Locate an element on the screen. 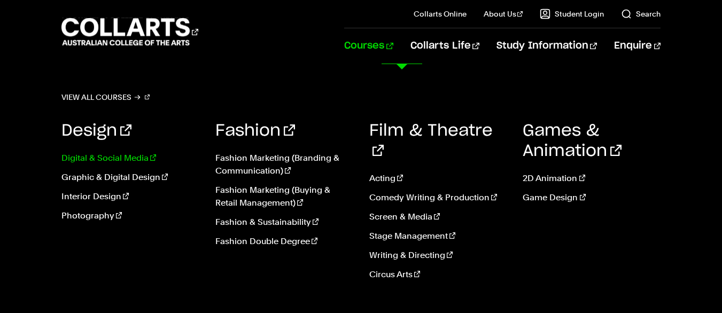  a: Search is located at coordinates (640, 14).